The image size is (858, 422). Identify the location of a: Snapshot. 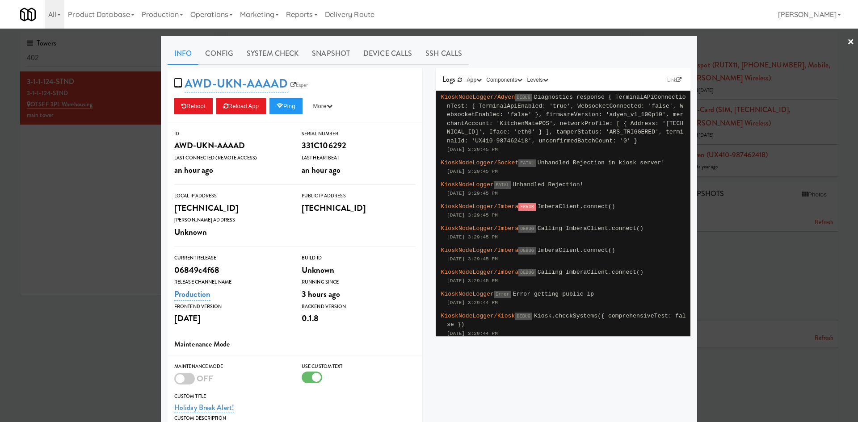
(331, 54).